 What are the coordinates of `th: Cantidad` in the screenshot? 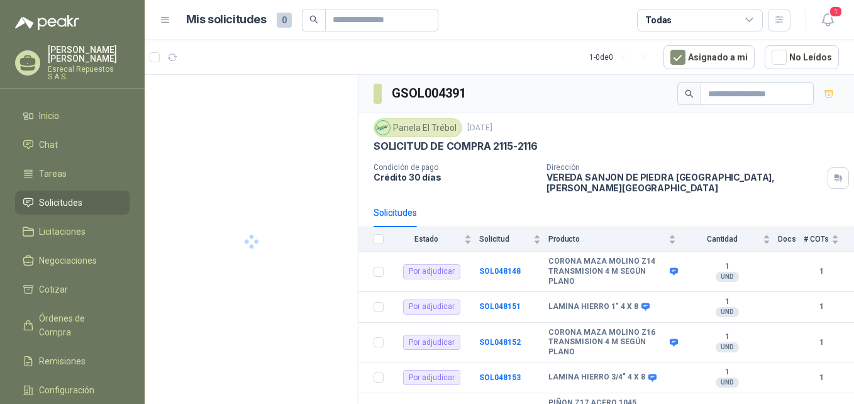 It's located at (730, 239).